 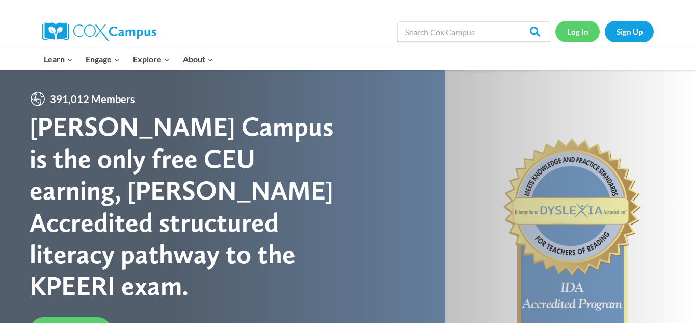 I want to click on nav: Primary Navigation, so click(x=128, y=59).